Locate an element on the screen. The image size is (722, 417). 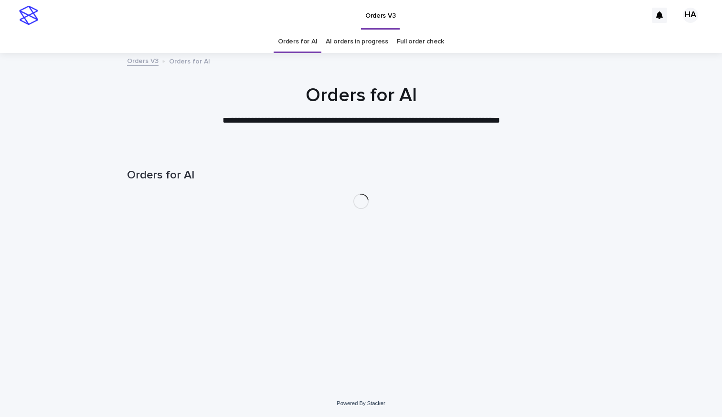
p: Orders for AI is located at coordinates (190, 61).